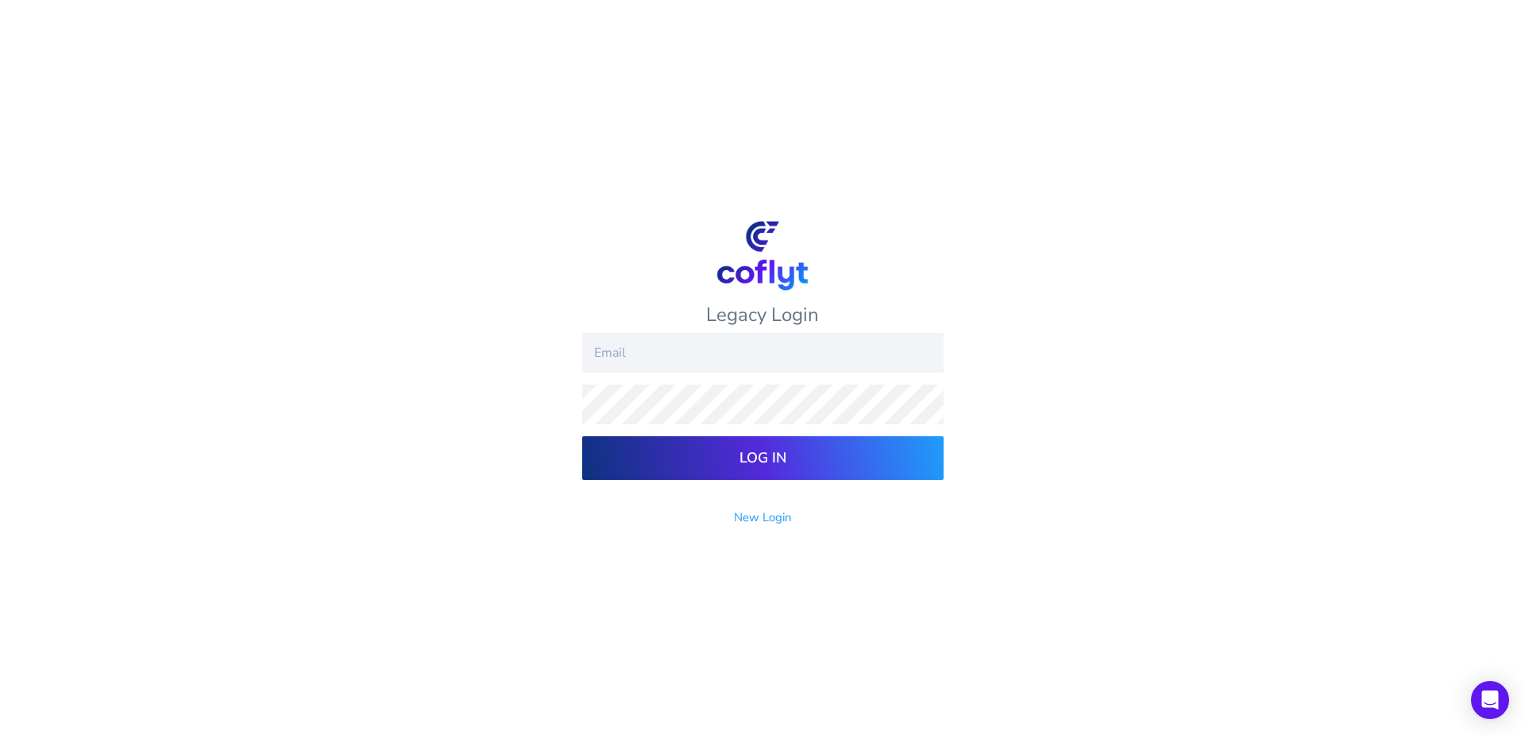  Describe the element at coordinates (763, 517) in the screenshot. I see `a: New Login` at that location.